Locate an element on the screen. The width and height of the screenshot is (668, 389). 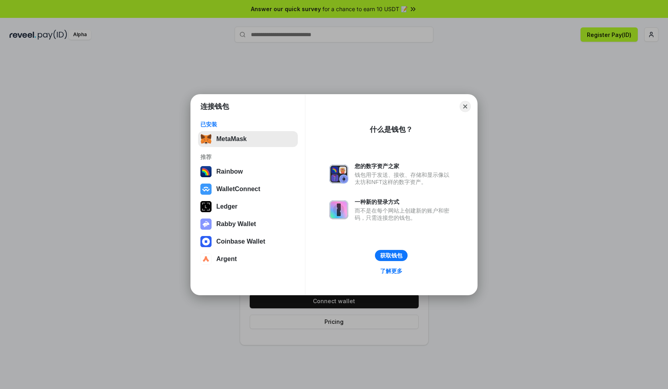
div: 一种新的登录方式 is located at coordinates (404, 202).